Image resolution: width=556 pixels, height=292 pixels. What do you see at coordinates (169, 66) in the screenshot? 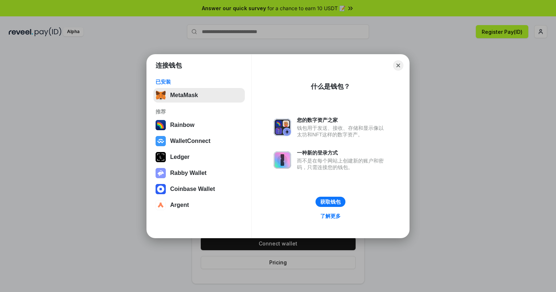
I see `h1: 连接钱包` at bounding box center [169, 66].